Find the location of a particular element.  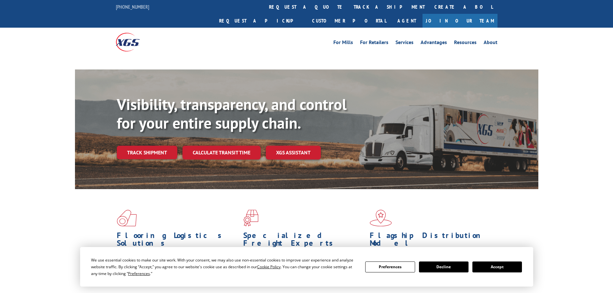

a: Request a pickup is located at coordinates (261, 21).